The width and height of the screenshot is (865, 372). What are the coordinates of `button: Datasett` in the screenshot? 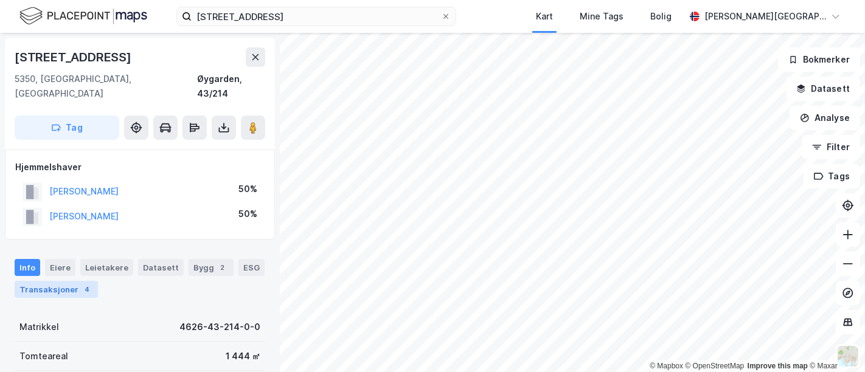 It's located at (823, 89).